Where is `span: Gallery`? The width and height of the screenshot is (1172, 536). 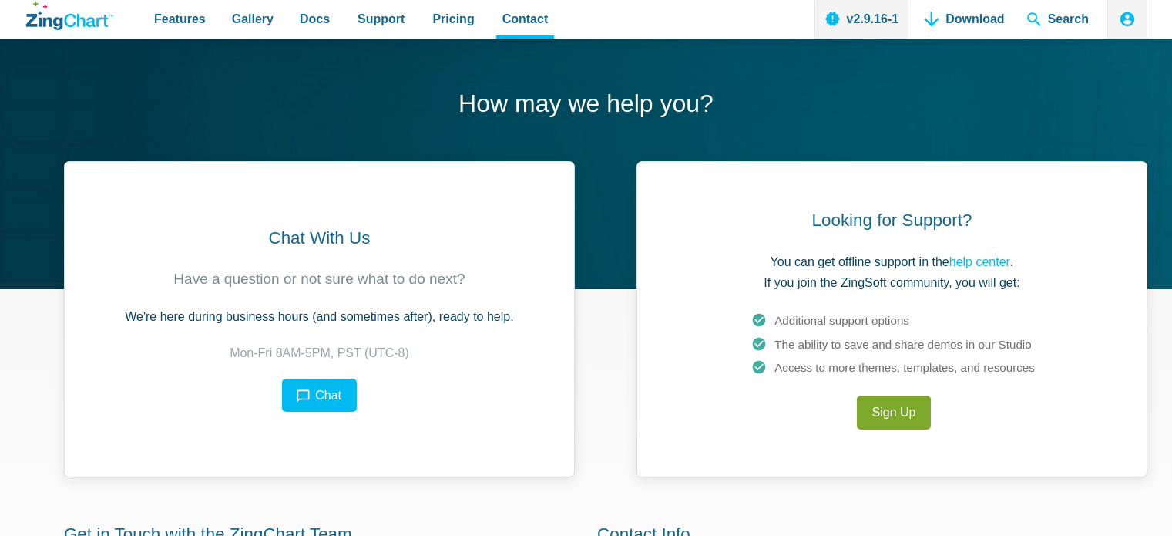
span: Gallery is located at coordinates (253, 18).